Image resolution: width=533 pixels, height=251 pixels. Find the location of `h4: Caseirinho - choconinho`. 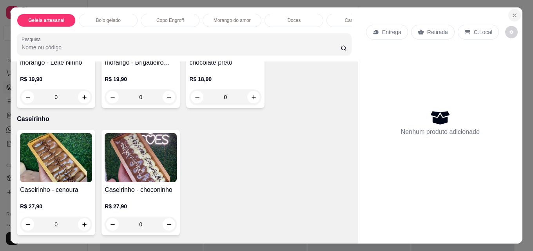

h4: Caseirinho - choconinho is located at coordinates (141, 190).